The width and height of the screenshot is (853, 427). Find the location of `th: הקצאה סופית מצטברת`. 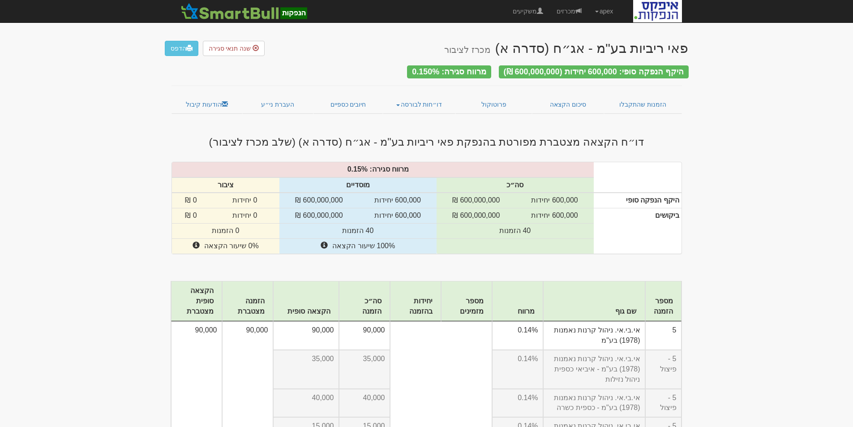

th: הקצאה סופית מצטברת is located at coordinates (197, 301).